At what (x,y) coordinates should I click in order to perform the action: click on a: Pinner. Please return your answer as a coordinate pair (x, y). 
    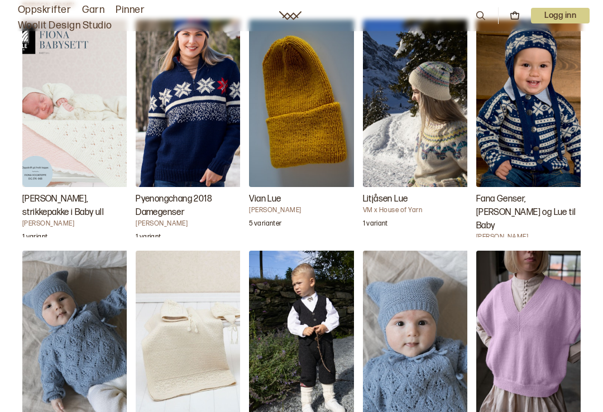
    Looking at the image, I should click on (130, 10).